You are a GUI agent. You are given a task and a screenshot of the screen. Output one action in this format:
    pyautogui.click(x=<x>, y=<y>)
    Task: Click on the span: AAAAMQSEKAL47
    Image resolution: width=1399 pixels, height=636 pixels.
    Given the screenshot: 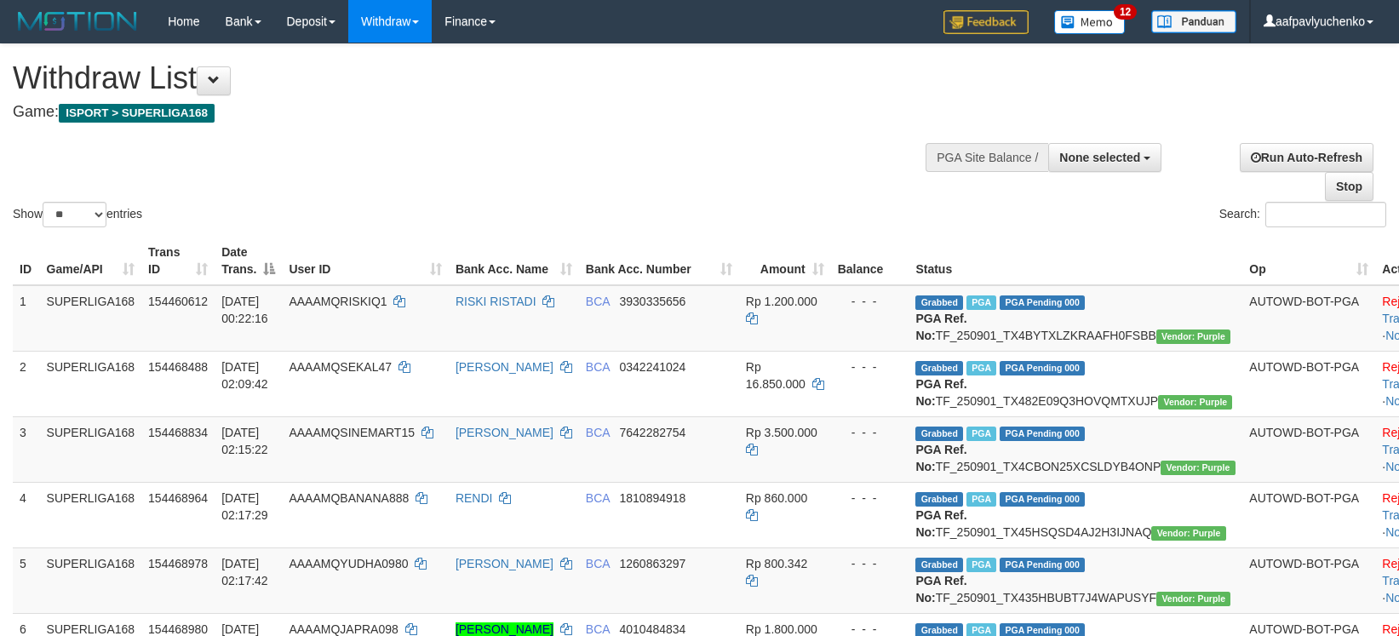 What is the action you would take?
    pyautogui.click(x=340, y=367)
    